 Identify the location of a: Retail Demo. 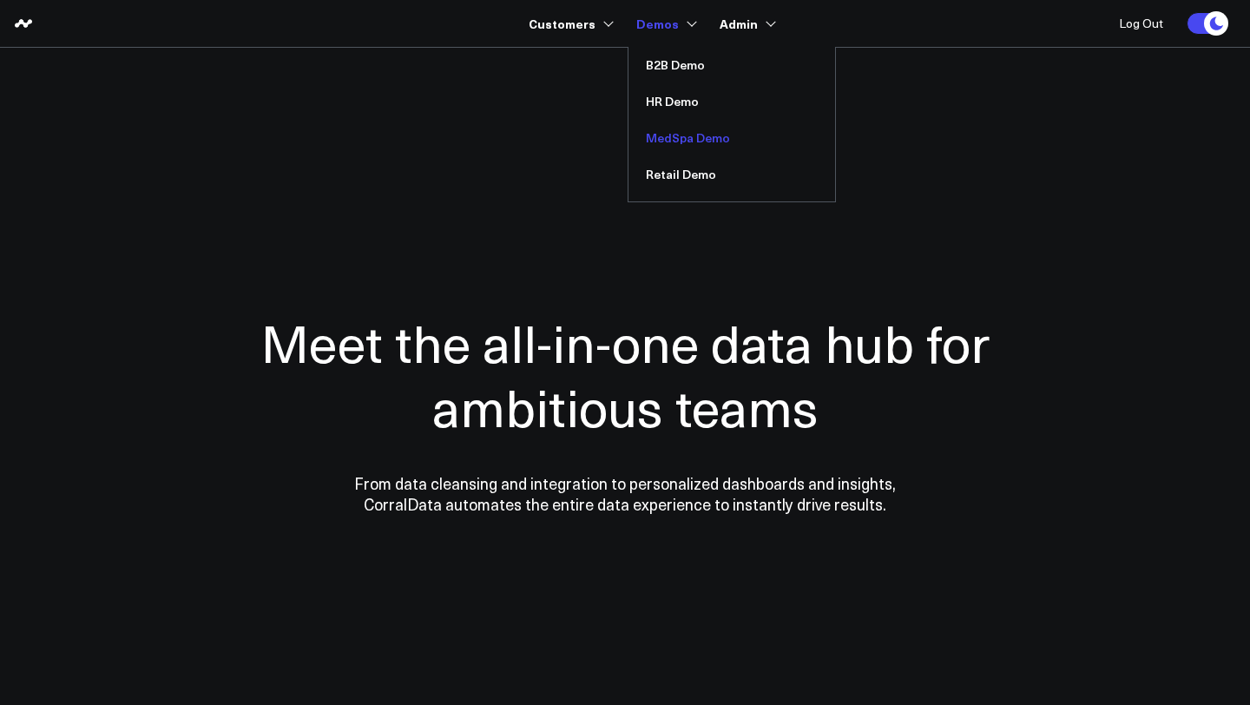
(732, 175).